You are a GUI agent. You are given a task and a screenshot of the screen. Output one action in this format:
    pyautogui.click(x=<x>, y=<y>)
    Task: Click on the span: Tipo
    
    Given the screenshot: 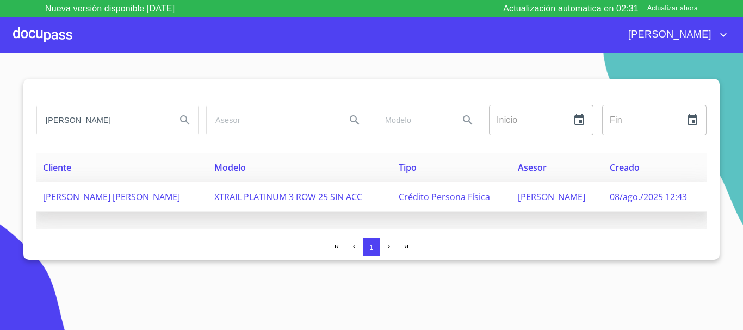 What is the action you would take?
    pyautogui.click(x=407, y=167)
    